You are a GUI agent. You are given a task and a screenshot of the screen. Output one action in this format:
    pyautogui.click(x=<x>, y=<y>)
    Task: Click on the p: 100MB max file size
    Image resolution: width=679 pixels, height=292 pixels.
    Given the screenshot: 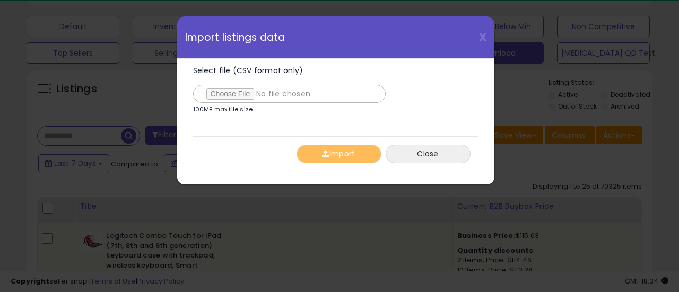 What is the action you would take?
    pyautogui.click(x=223, y=109)
    